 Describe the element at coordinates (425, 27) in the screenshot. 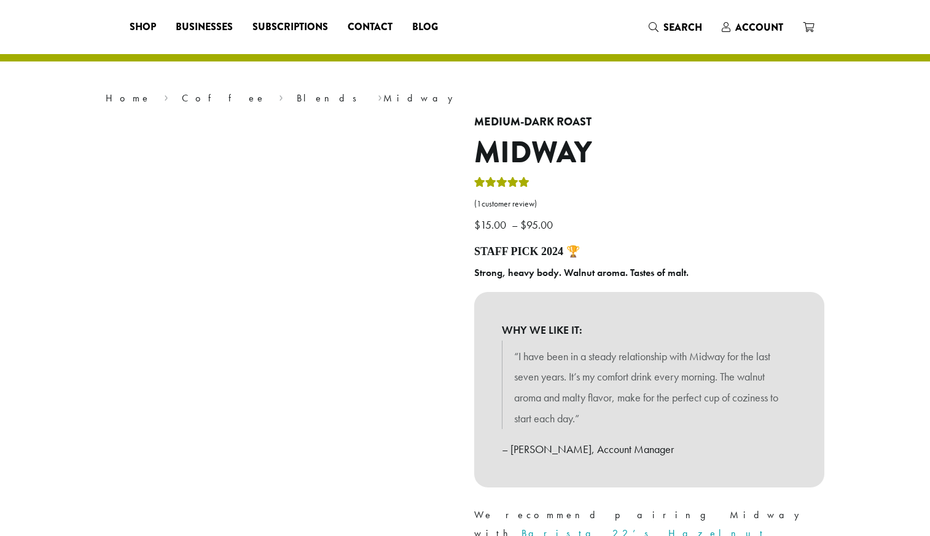

I see `a: Blog` at that location.